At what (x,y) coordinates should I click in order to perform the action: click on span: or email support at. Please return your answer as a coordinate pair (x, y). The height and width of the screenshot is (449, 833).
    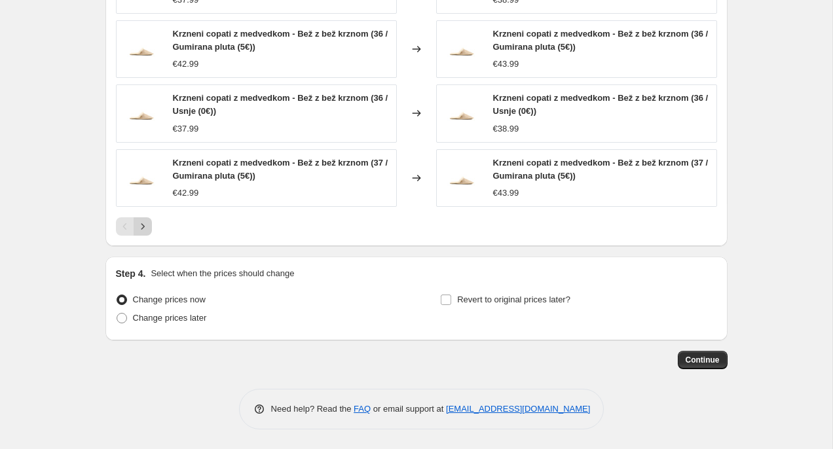
    Looking at the image, I should click on (408, 409).